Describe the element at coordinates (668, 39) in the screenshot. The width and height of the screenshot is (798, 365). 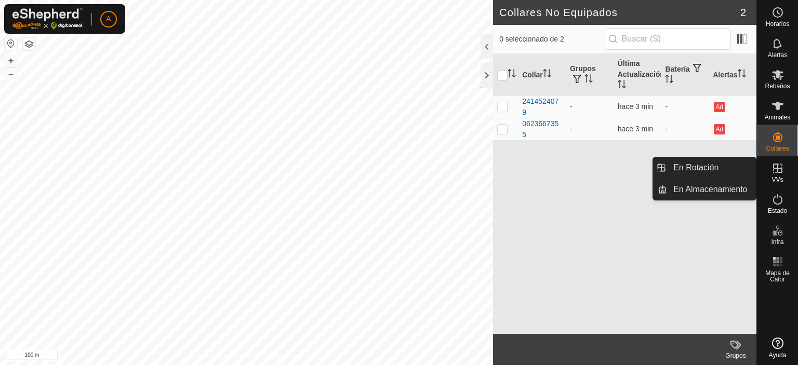
I see `input: Buscar (S)` at that location.